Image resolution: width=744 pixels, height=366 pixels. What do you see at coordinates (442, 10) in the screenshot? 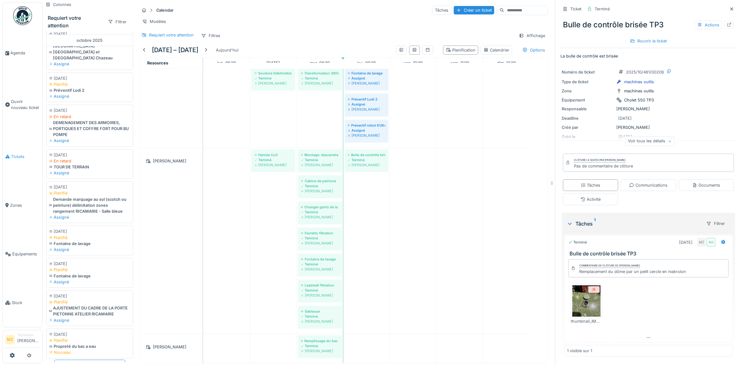
I see `div: Tâches` at bounding box center [442, 10].